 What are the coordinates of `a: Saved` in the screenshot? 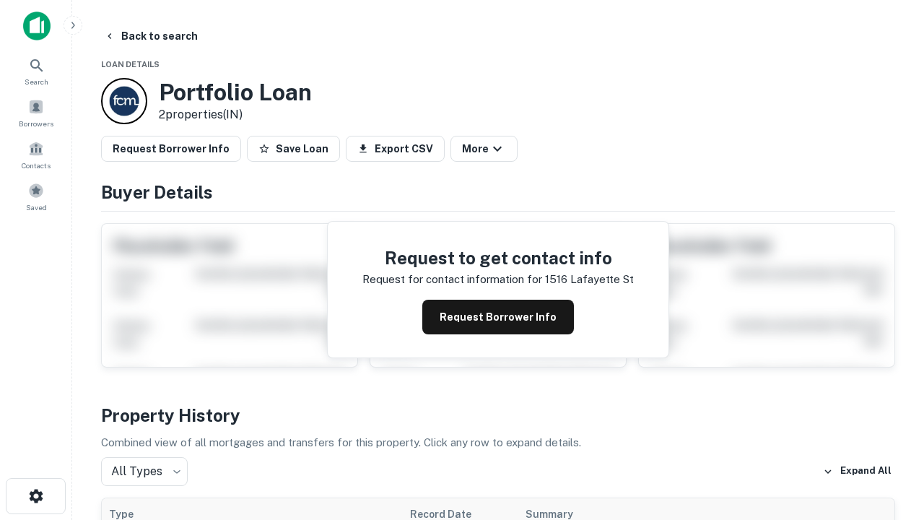 It's located at (36, 196).